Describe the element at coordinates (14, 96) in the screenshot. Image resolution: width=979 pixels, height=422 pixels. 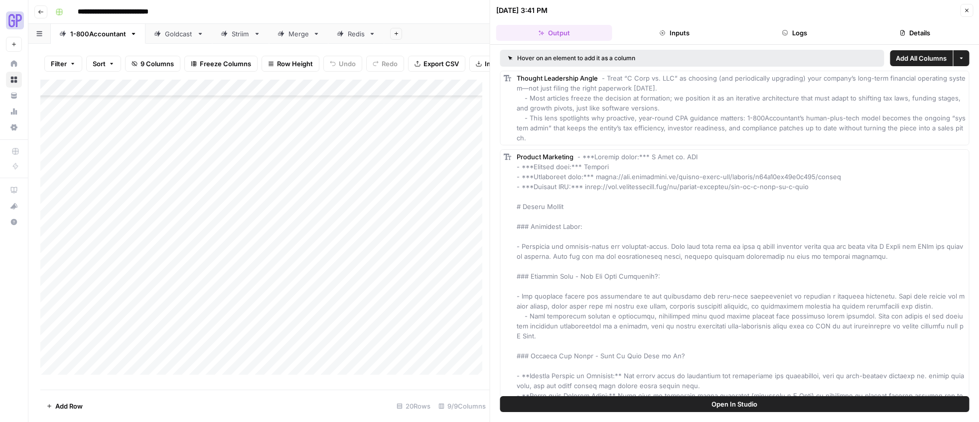
I see `a: Your Data` at that location.